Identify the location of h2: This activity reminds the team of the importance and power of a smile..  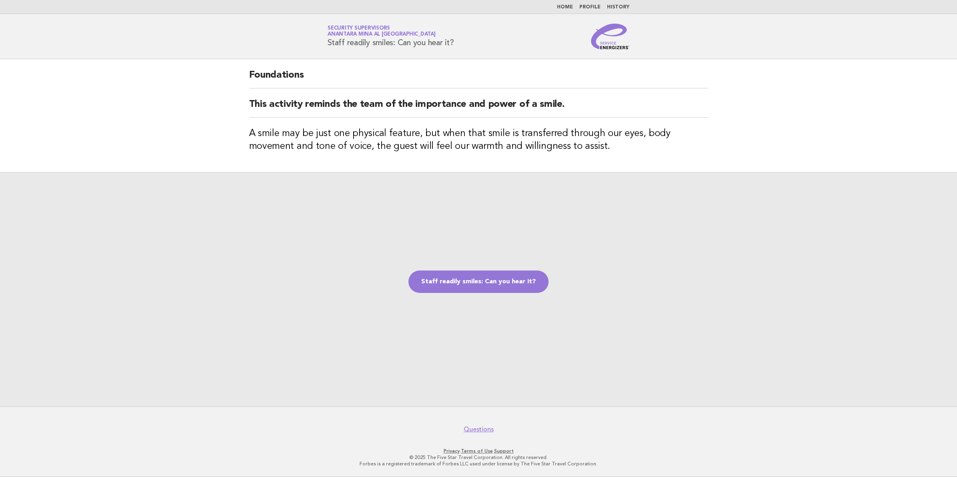
(479, 108).